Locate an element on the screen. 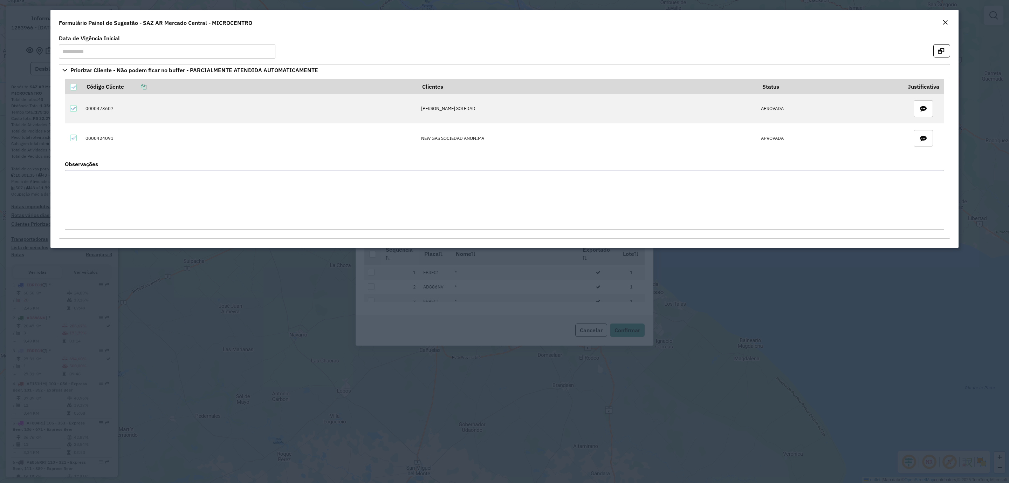 The image size is (1009, 483). td: 0000424091 is located at coordinates (250, 138).